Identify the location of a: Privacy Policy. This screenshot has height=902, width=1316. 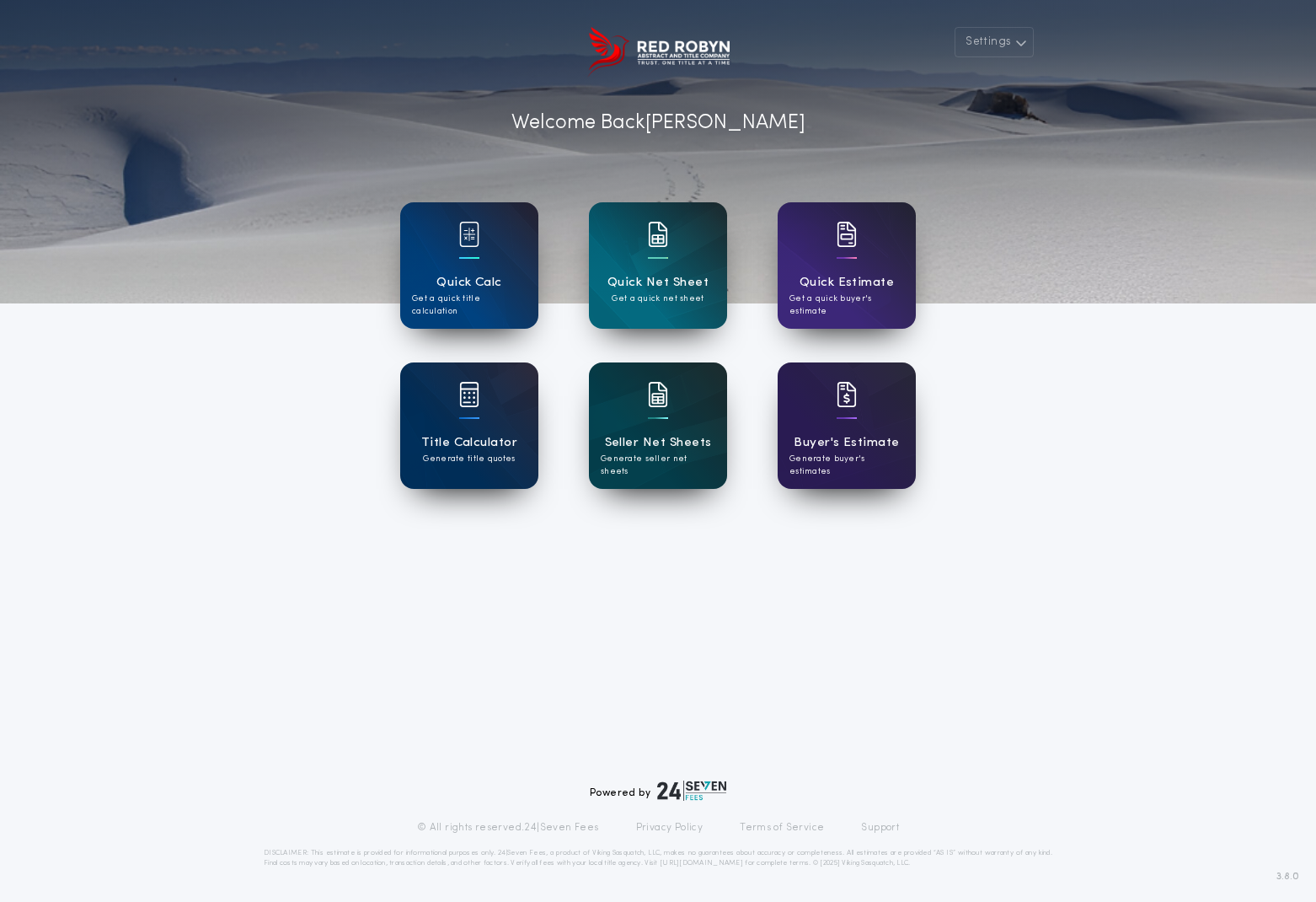
(670, 828).